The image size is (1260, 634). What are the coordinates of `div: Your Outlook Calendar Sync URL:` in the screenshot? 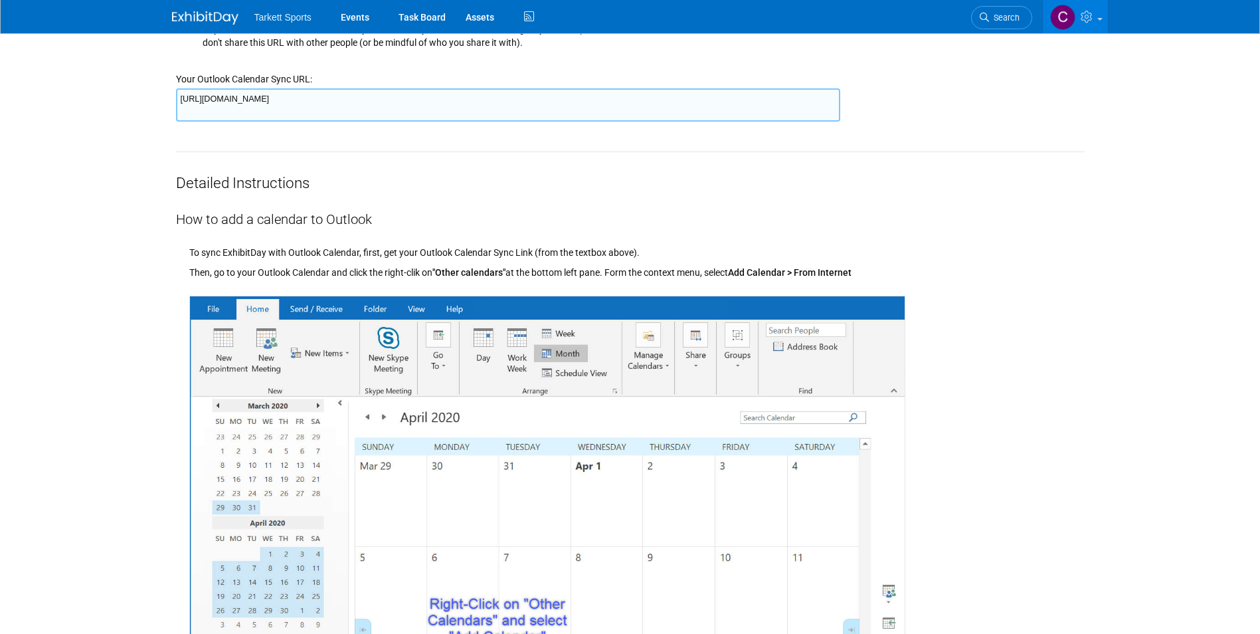 It's located at (630, 70).